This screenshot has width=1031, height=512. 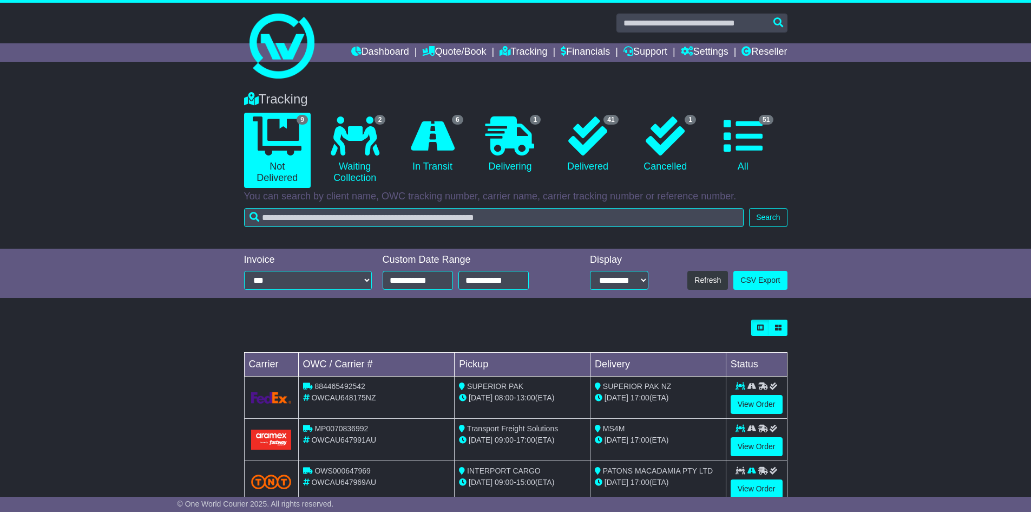 What do you see at coordinates (256, 503) in the screenshot?
I see `span: © One World Courier 2025. All rights reserved.` at bounding box center [256, 503].